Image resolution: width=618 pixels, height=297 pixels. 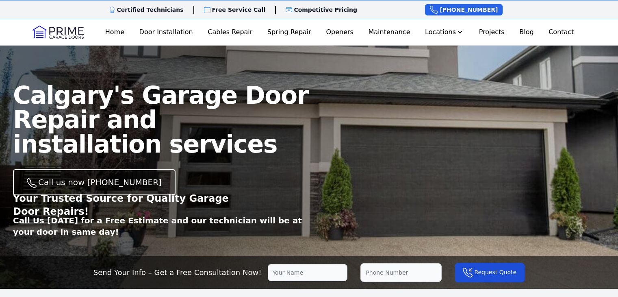 I want to click on p: Your Trusted Source for Quality Garage Door Repairs!, so click(x=130, y=205).